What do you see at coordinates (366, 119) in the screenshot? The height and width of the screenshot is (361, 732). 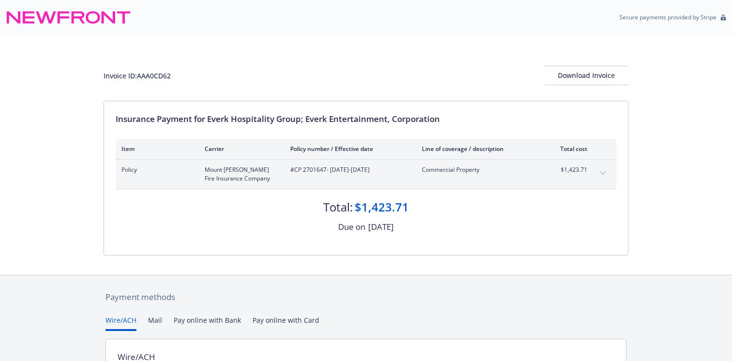 I see `div: Insurance Payment for Everk Hospitality Group; Everk Entertainment, Corporation` at bounding box center [366, 119].